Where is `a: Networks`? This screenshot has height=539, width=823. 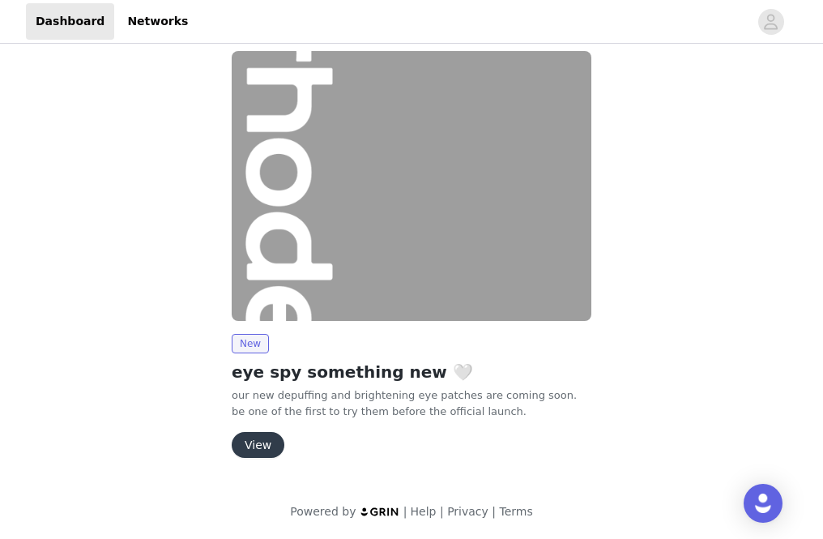 a: Networks is located at coordinates (157, 21).